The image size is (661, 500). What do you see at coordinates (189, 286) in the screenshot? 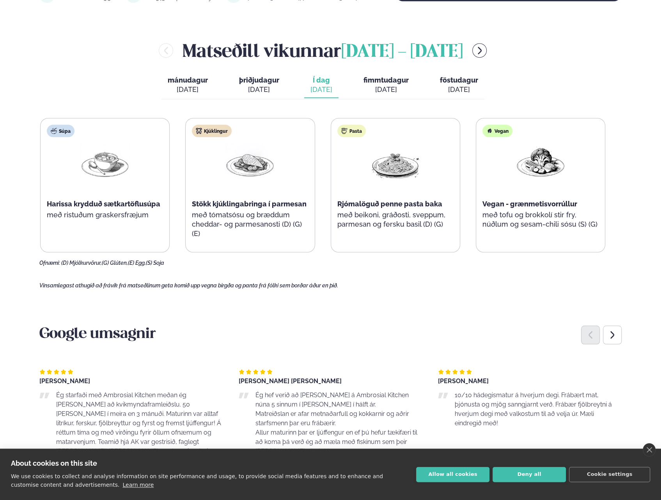
I see `span: Vinsamlegast athugið að frávik frá matseðlinum geta komið upp vegna birgða og panta frá fólki sem...` at bounding box center [189, 286].